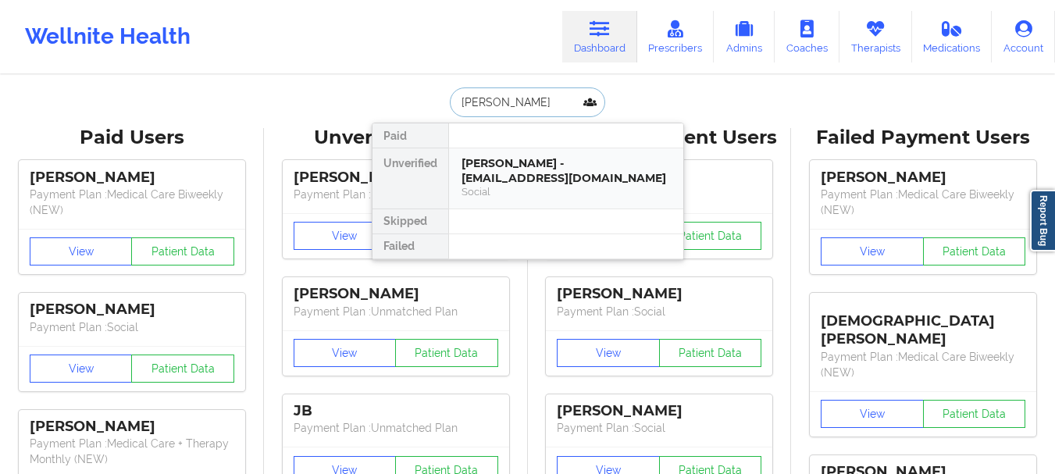  I want to click on div: JB, so click(396, 411).